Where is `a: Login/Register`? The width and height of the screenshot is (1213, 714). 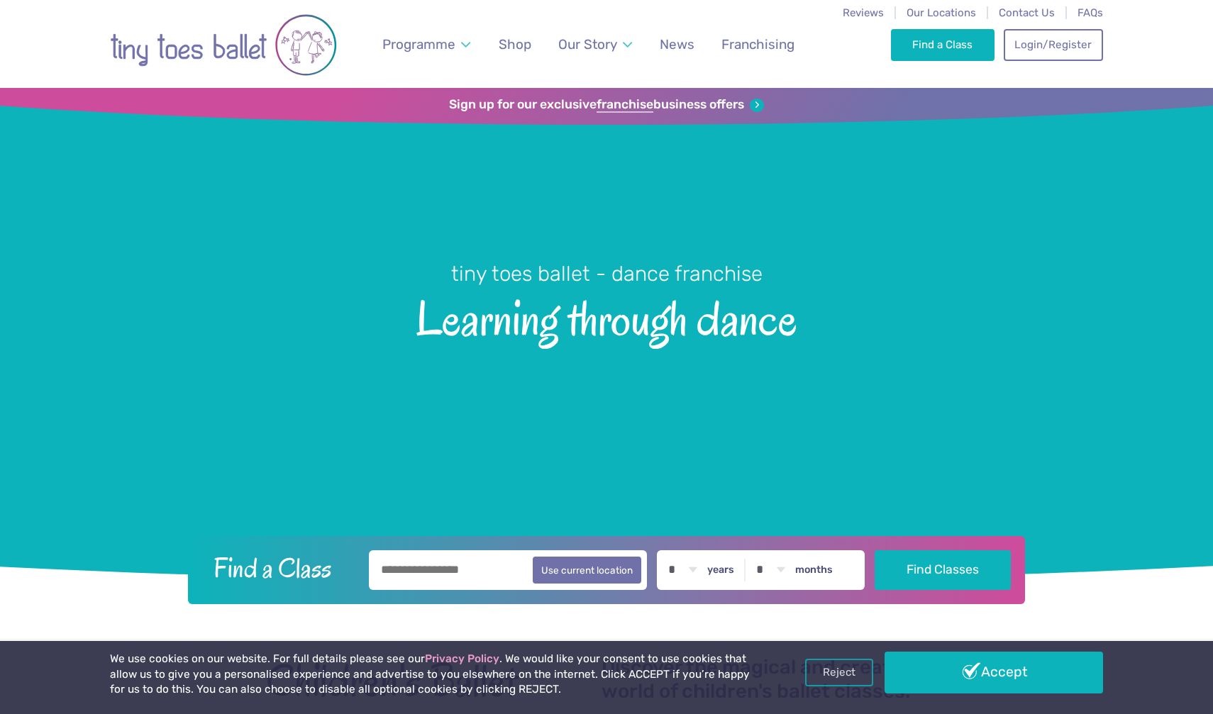 a: Login/Register is located at coordinates (1054, 45).